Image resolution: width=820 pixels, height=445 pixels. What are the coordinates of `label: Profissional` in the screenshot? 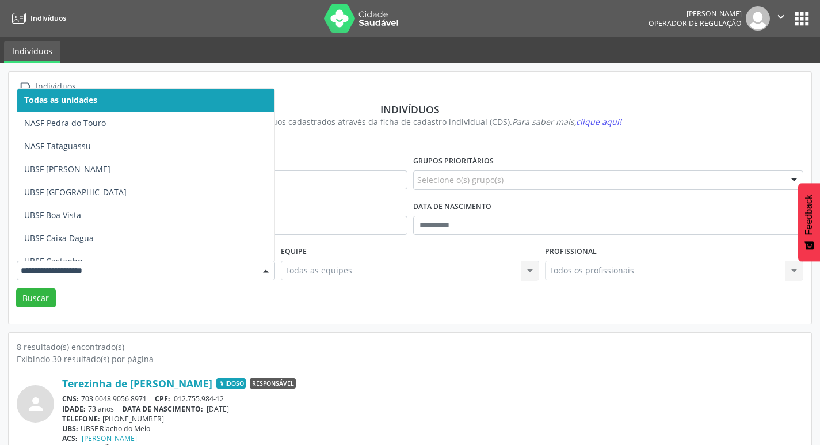 It's located at (571, 251).